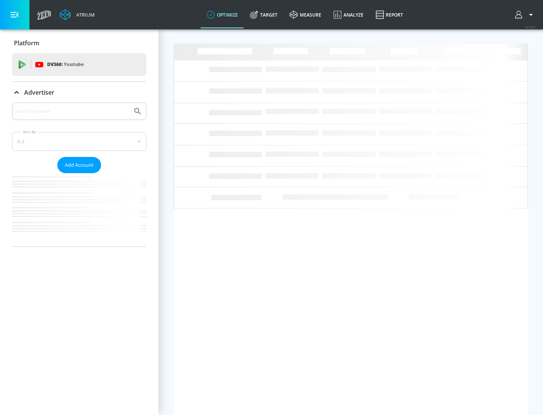 The image size is (543, 415). What do you see at coordinates (72, 111) in the screenshot?
I see `input: Search by name` at bounding box center [72, 111].